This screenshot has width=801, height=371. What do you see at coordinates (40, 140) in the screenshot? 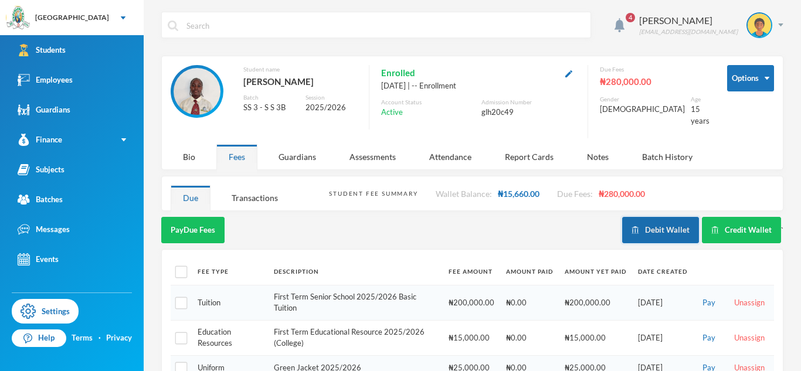
I see `div: Finance` at bounding box center [40, 140].